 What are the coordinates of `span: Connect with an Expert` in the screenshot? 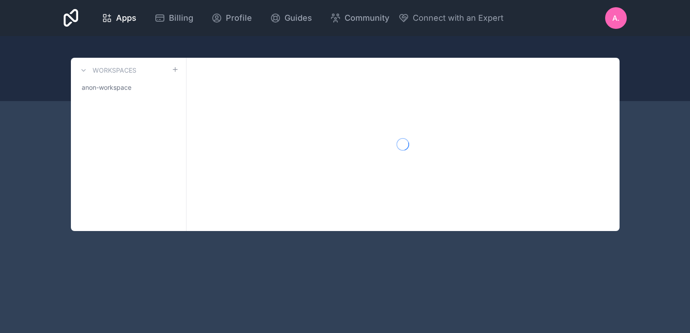 It's located at (458, 18).